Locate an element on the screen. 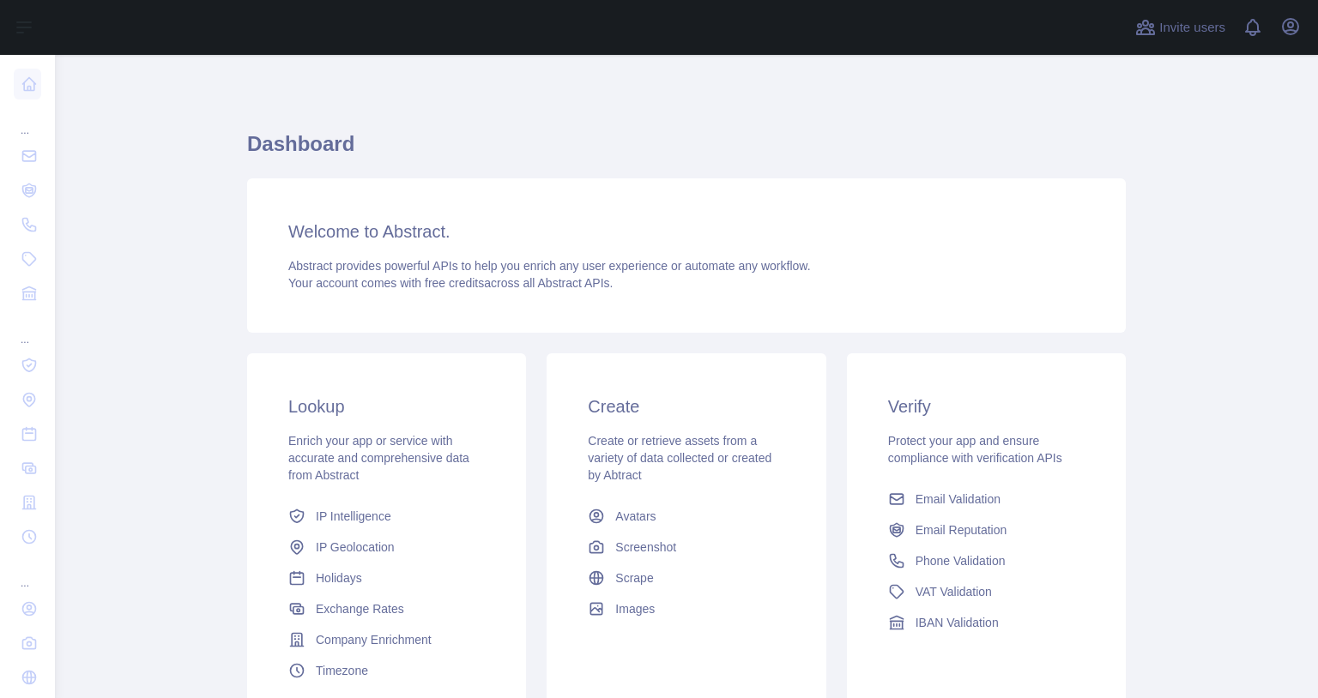 The height and width of the screenshot is (698, 1318). a: Scrape is located at coordinates (686, 578).